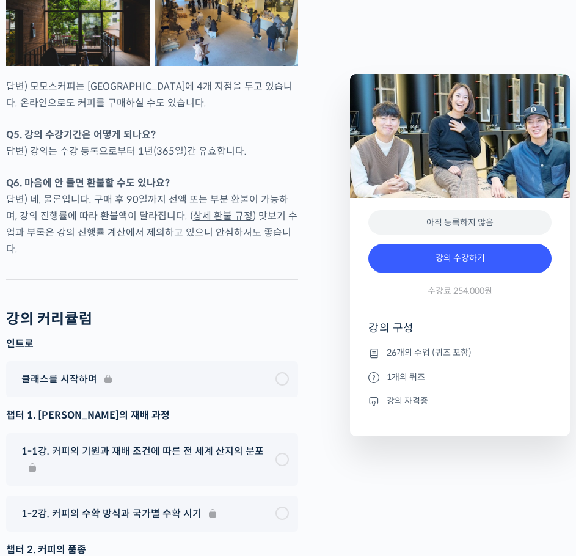  I want to click on h4: 강의 구성, so click(460, 333).